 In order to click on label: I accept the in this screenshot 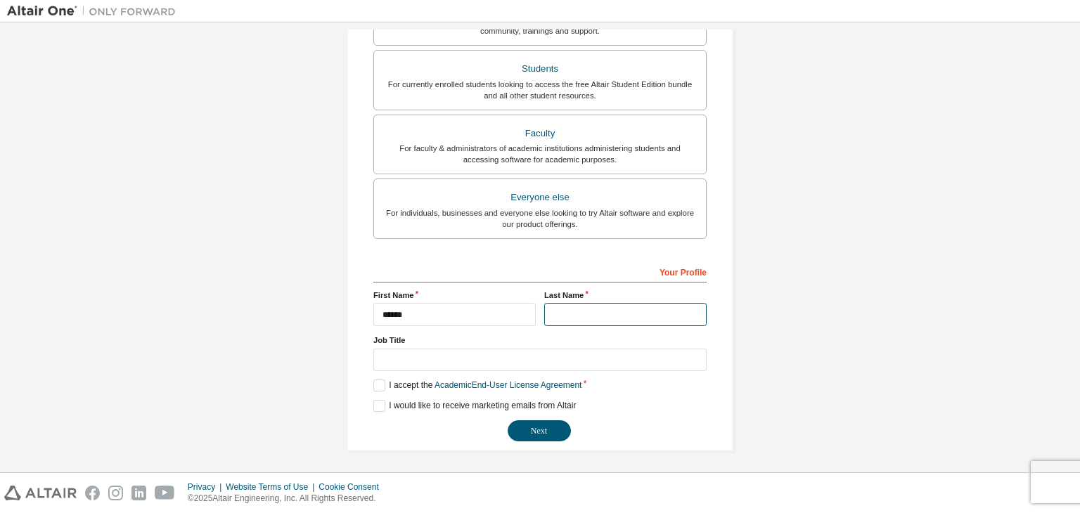, I will do `click(478, 385)`.